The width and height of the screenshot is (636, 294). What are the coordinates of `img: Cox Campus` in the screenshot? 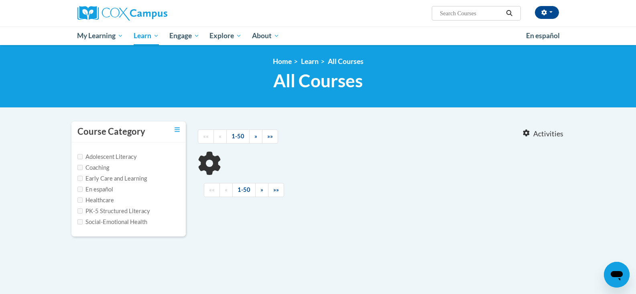 It's located at (122, 13).